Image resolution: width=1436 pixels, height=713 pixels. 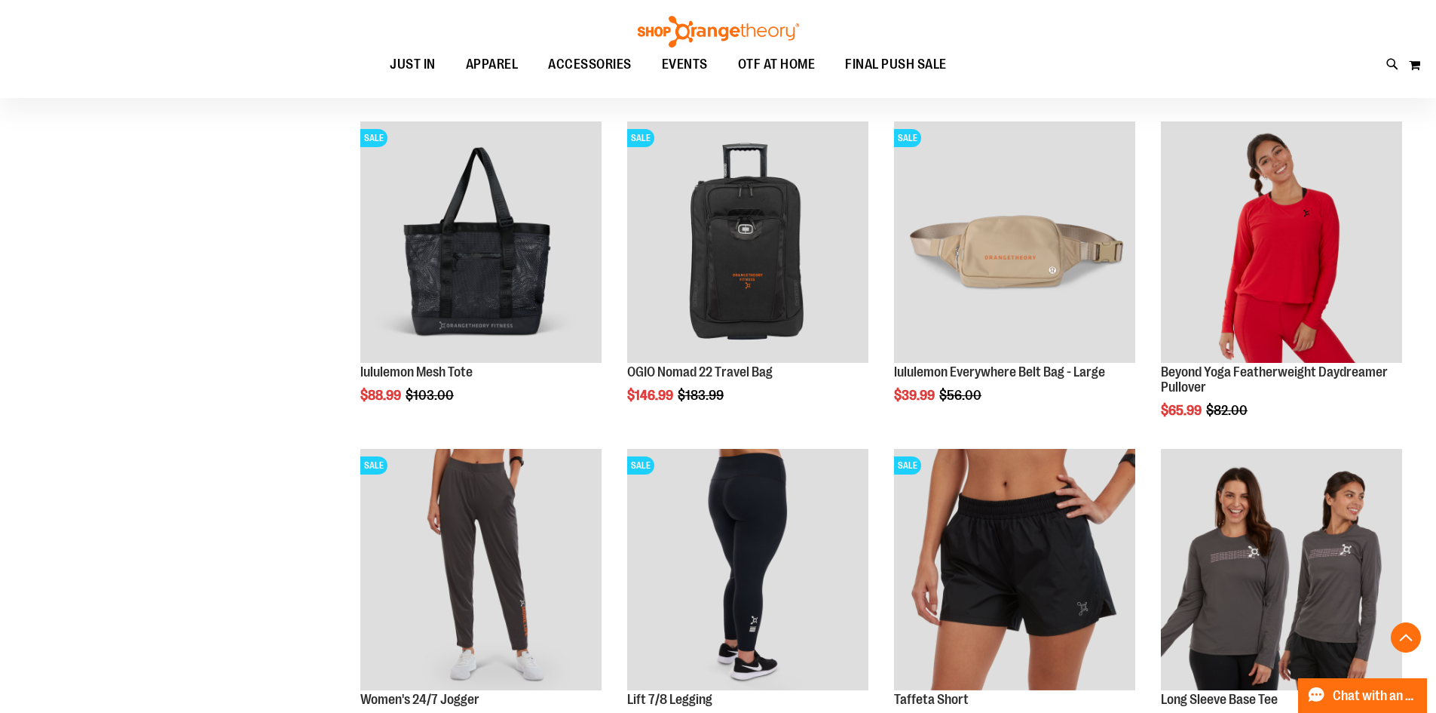 I want to click on img: Product image for lululemon Mesh Tote, so click(x=481, y=242).